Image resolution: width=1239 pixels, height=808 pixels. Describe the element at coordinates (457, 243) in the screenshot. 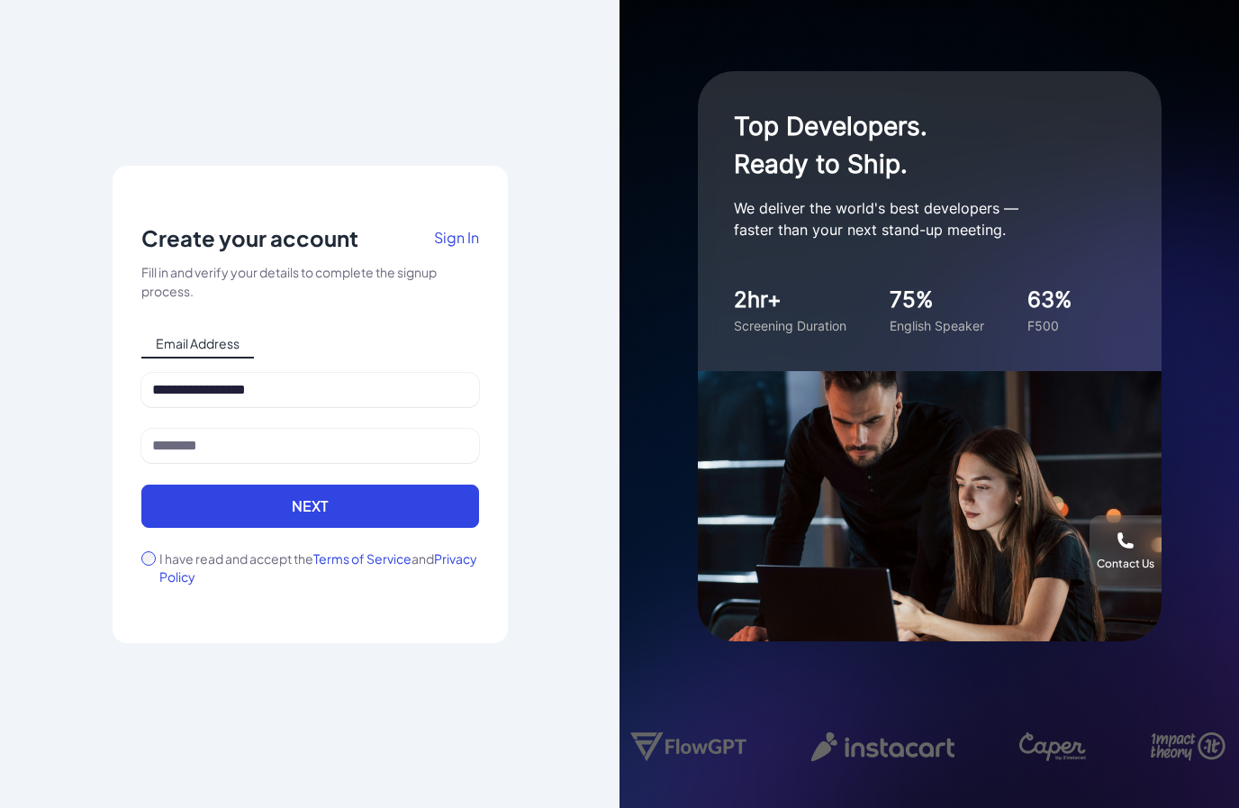

I see `a: Sign In` at that location.